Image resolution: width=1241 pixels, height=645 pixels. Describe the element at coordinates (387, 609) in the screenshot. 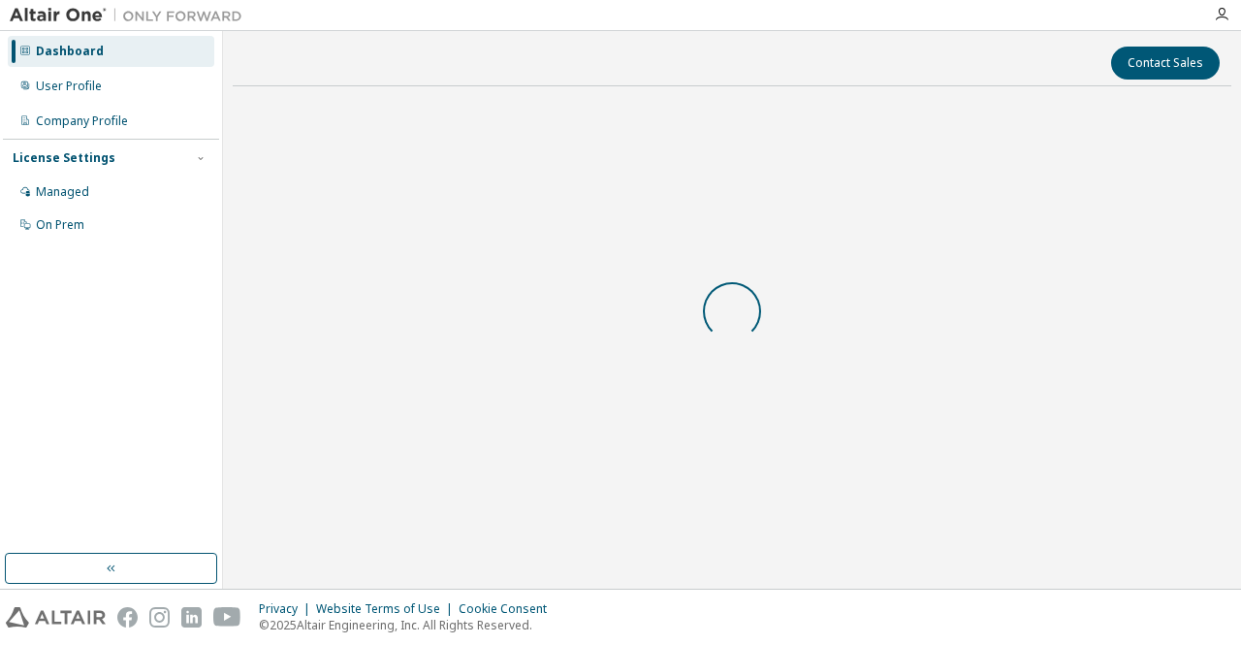

I see `div: Website Terms of Use` at that location.